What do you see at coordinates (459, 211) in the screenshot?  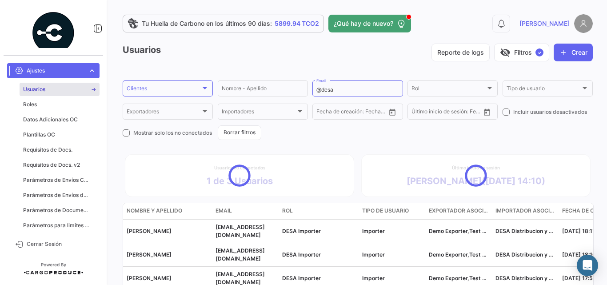 I see `span: Exportador asociado` at bounding box center [459, 211].